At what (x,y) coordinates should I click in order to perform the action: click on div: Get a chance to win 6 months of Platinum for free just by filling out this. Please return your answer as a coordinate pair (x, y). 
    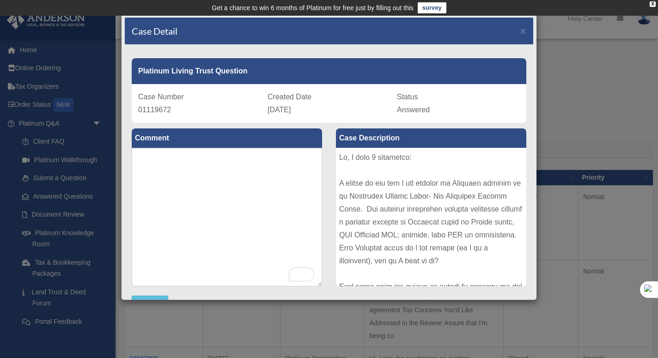
    Looking at the image, I should click on (312, 8).